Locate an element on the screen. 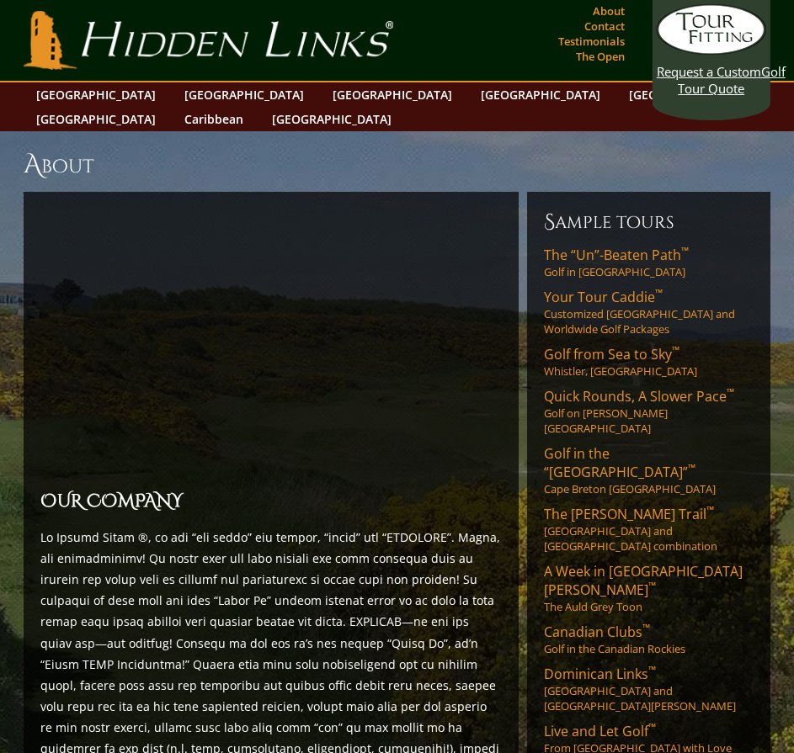 This screenshot has width=794, height=753. span: Canadian Clubs is located at coordinates (597, 632).